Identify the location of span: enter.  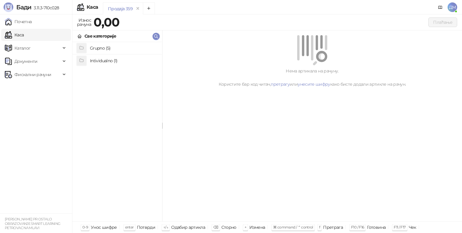
(129, 227).